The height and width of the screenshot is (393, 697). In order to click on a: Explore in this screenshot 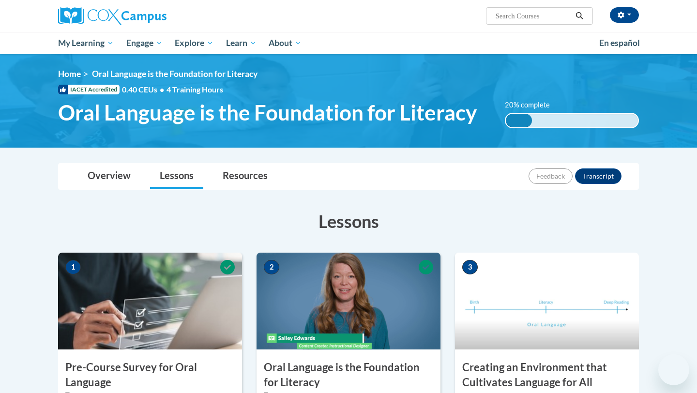, I will do `click(194, 43)`.